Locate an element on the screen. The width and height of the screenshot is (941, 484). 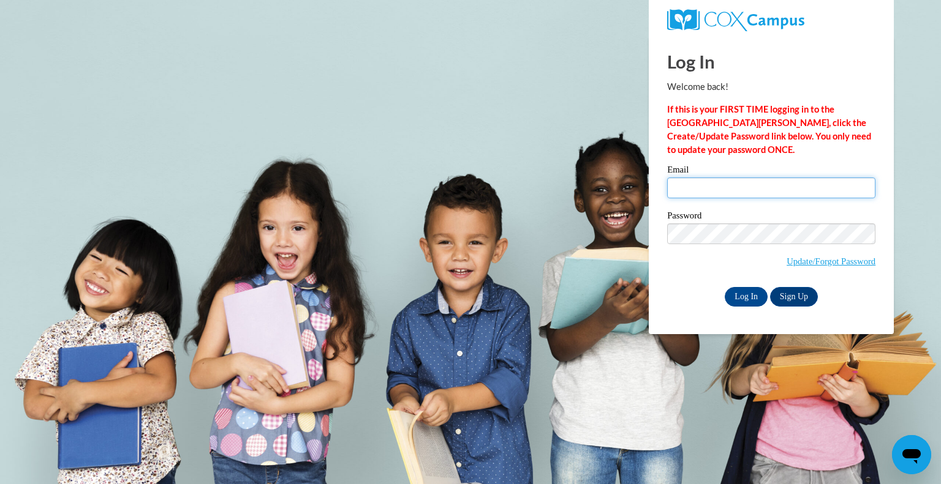
a: Sign Up is located at coordinates (794, 297).